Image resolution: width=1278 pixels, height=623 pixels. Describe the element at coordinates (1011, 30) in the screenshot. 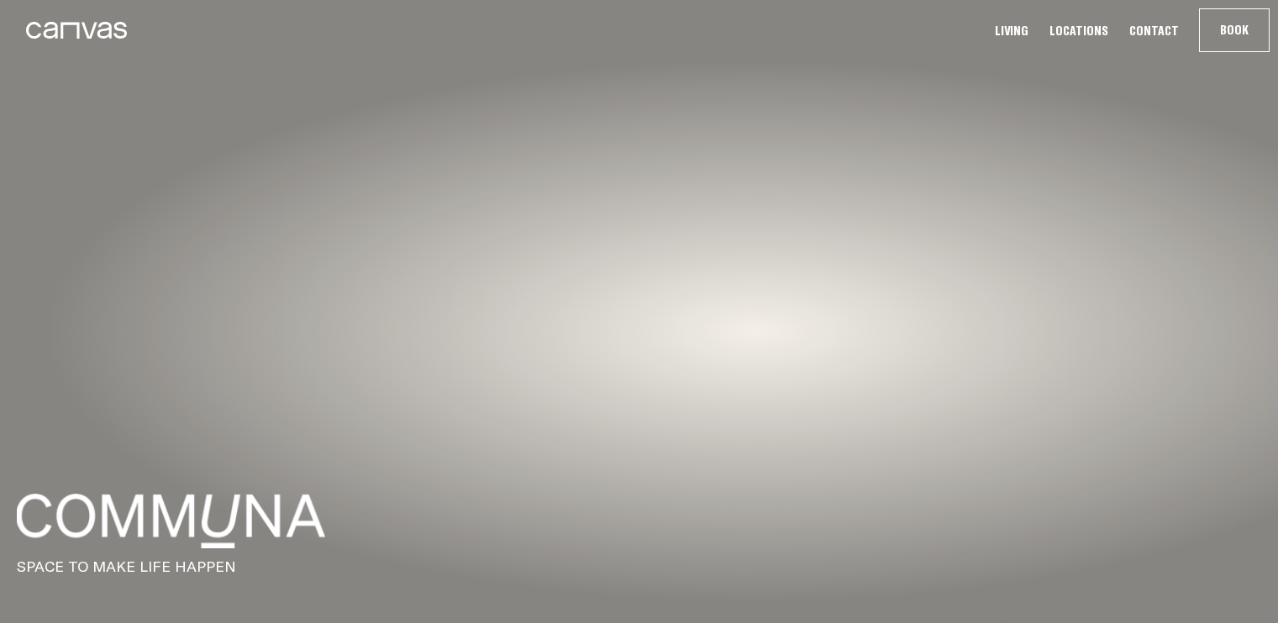

I see `a: Living` at that location.